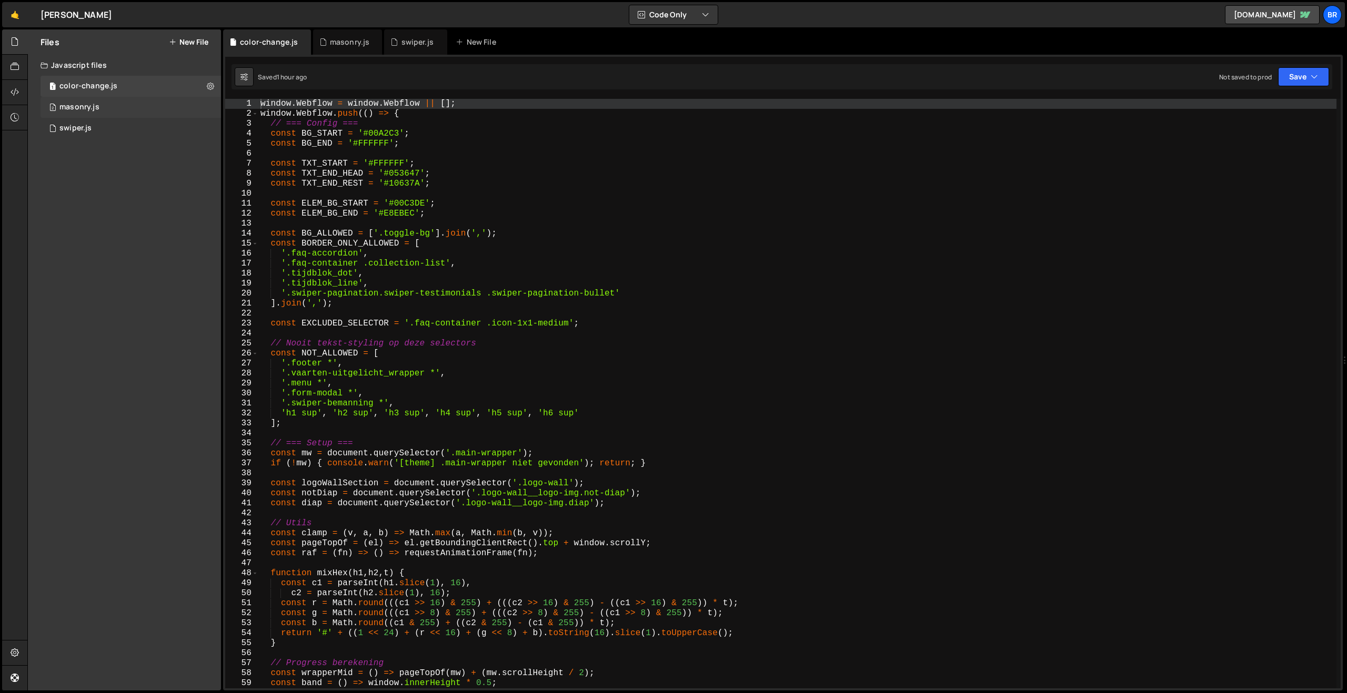 This screenshot has width=1347, height=693. What do you see at coordinates (241, 294) in the screenshot?
I see `div: 20` at bounding box center [241, 294].